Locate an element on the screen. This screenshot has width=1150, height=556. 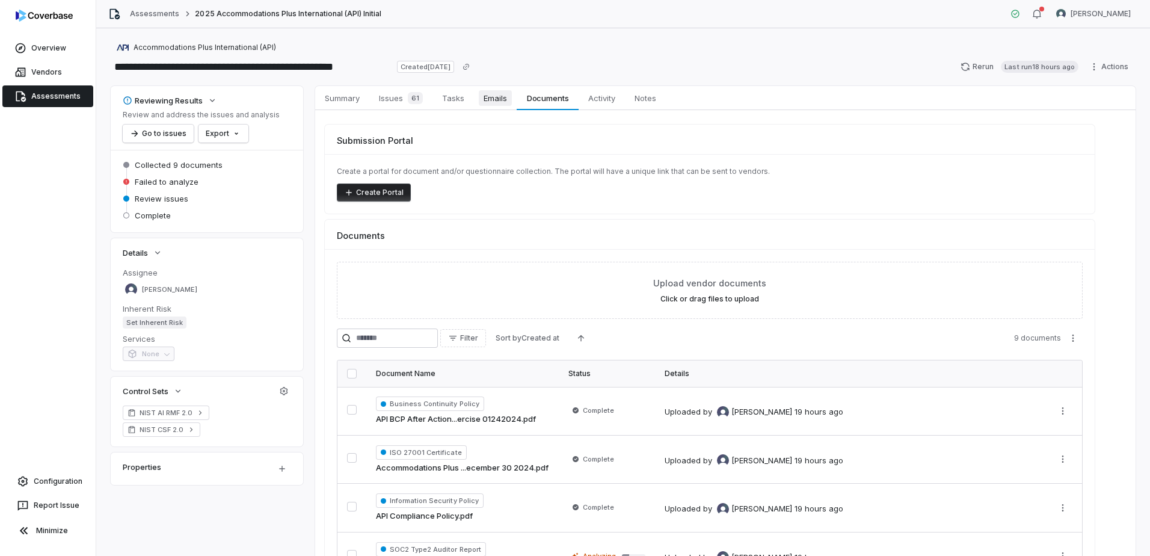
button: RerunLast run18 hours ago is located at coordinates (1019, 67).